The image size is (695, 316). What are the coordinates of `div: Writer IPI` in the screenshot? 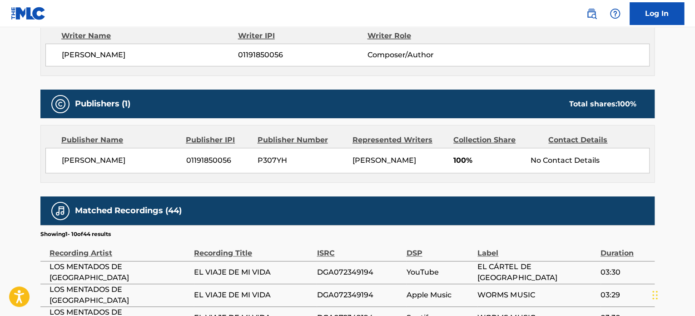 It's located at (303, 36).